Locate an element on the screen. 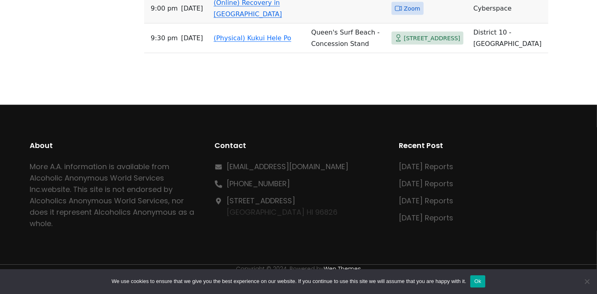 Image resolution: width=597 pixels, height=294 pixels. h2: Contact is located at coordinates (298, 145).